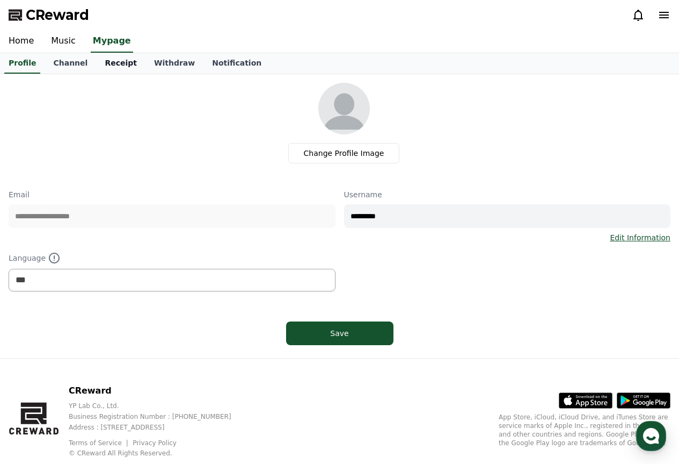 The width and height of the screenshot is (679, 464). Describe the element at coordinates (172, 258) in the screenshot. I see `p: Language` at that location.